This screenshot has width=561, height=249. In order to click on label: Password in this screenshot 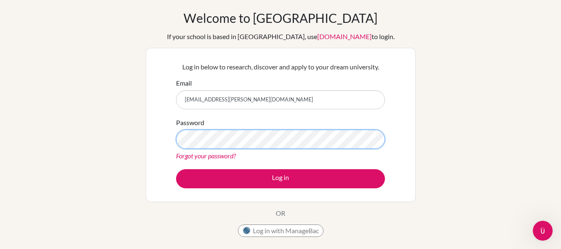, I will do `click(190, 122)`.